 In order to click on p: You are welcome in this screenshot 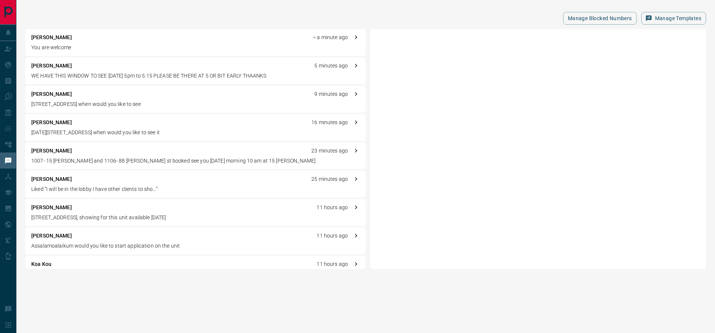, I will do `click(196, 47)`.